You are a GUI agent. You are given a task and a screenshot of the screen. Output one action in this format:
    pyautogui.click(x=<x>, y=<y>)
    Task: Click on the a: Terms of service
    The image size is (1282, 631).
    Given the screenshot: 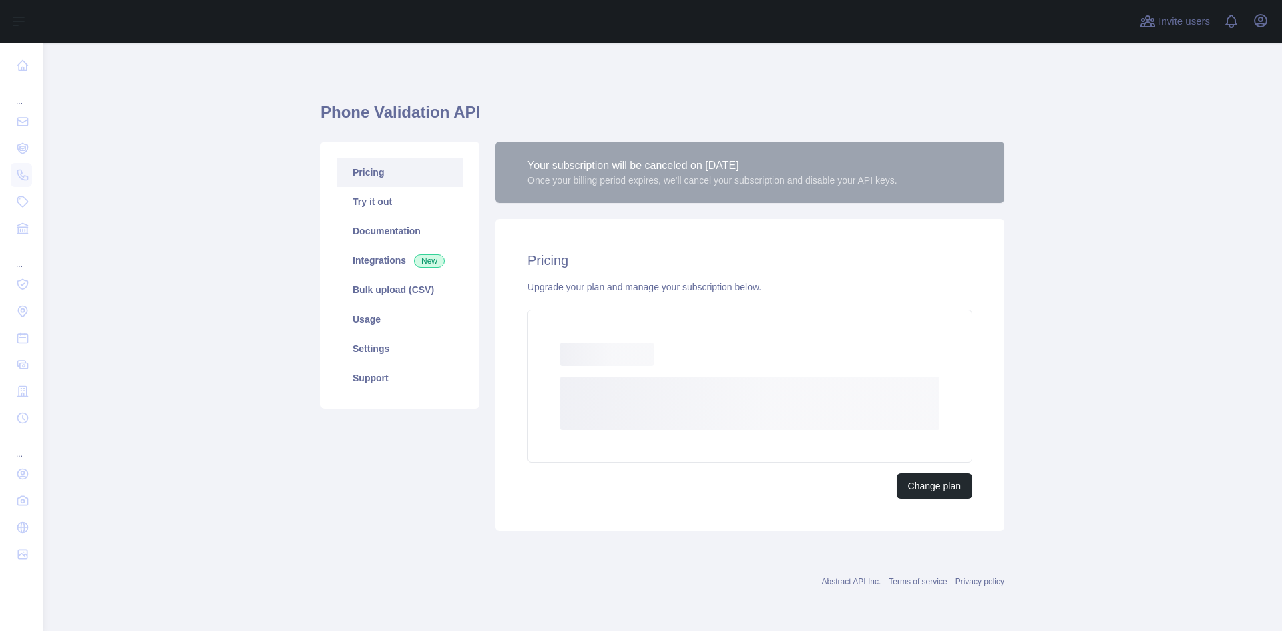 What is the action you would take?
    pyautogui.click(x=917, y=582)
    